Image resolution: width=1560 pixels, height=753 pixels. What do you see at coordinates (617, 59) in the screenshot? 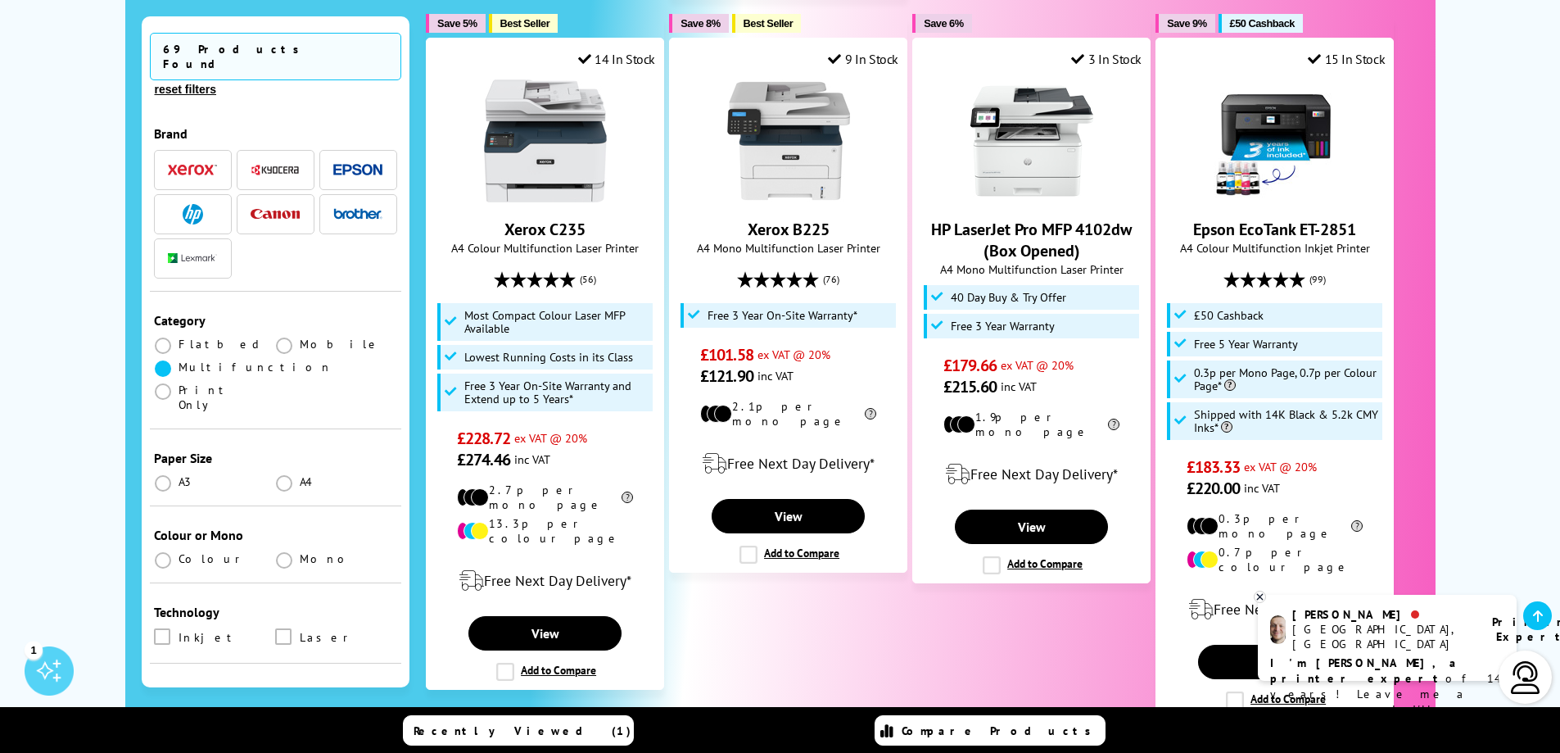
I see `div: 14 In Stock` at bounding box center [617, 59].